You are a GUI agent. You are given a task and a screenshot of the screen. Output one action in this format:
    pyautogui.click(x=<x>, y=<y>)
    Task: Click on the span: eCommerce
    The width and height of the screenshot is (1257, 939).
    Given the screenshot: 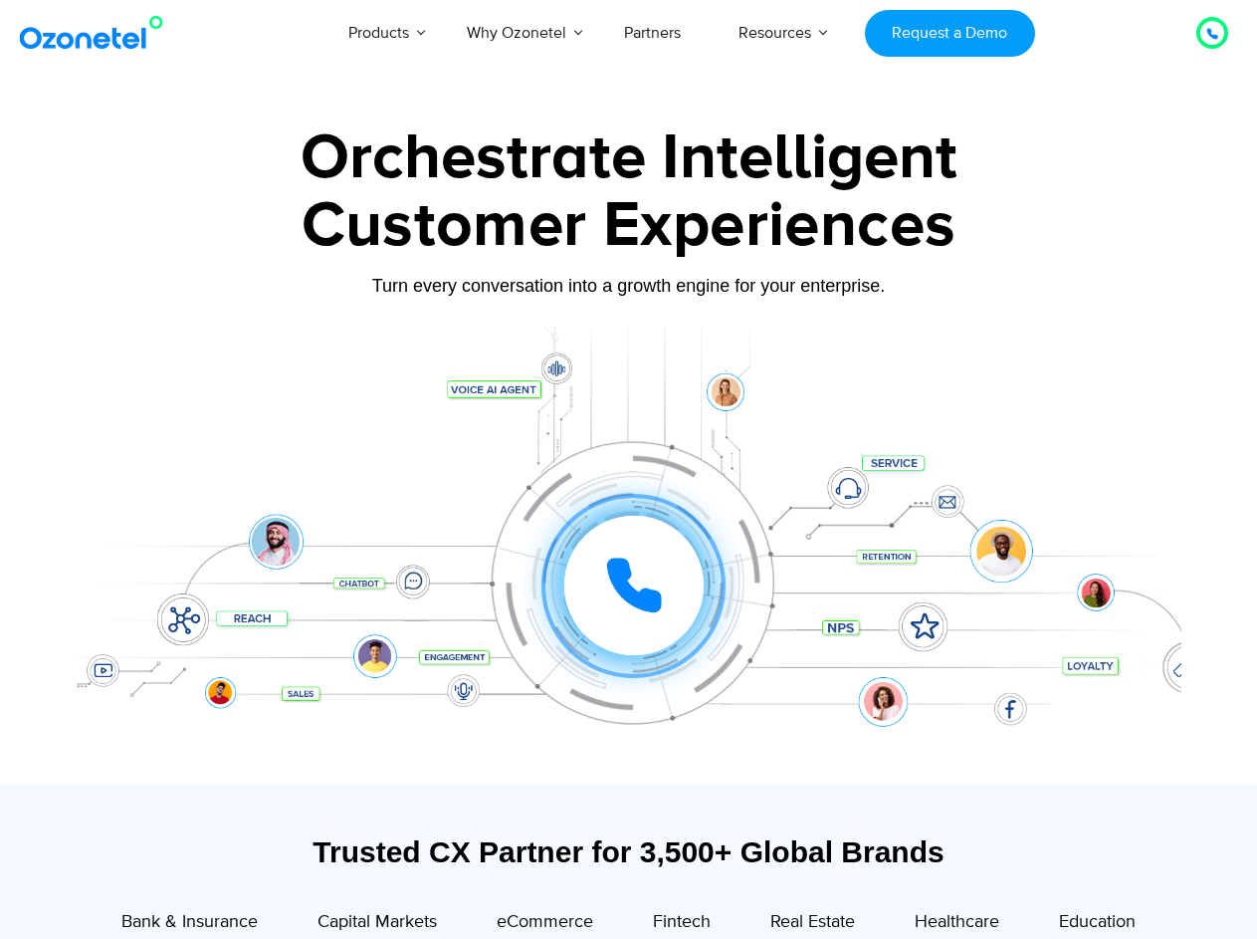 What is the action you would take?
    pyautogui.click(x=544, y=922)
    